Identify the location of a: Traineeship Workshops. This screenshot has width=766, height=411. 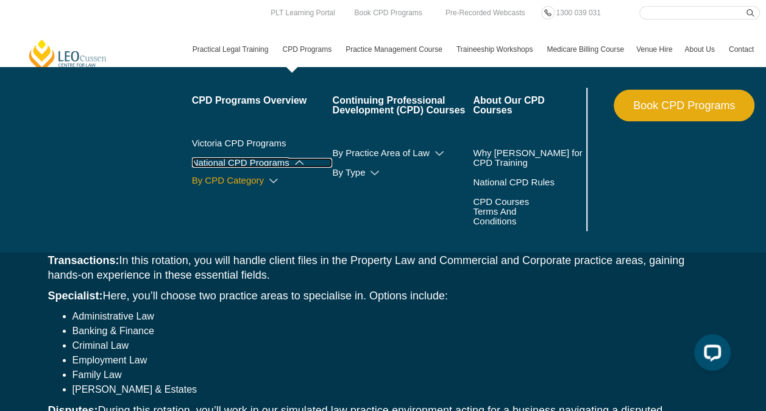
(496, 49).